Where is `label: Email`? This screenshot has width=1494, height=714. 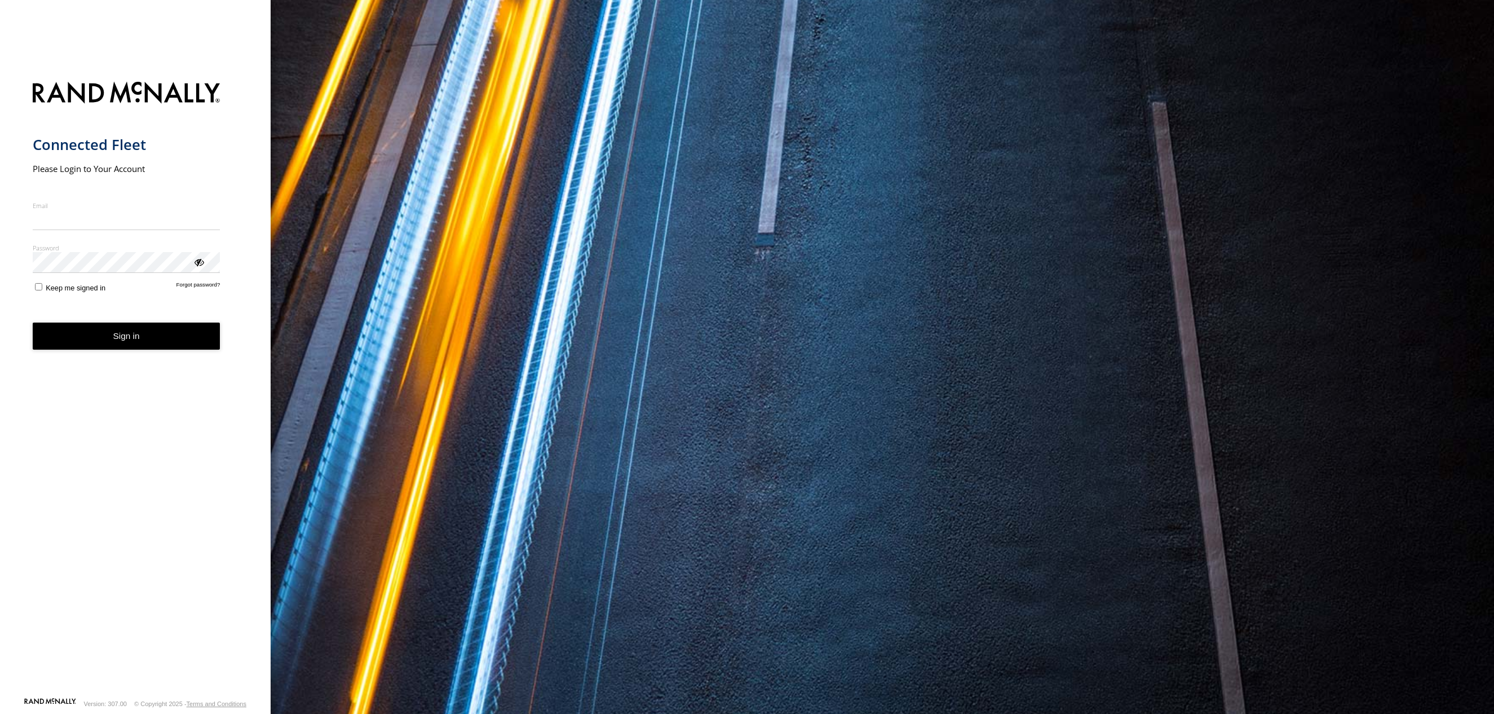 label: Email is located at coordinates (126, 205).